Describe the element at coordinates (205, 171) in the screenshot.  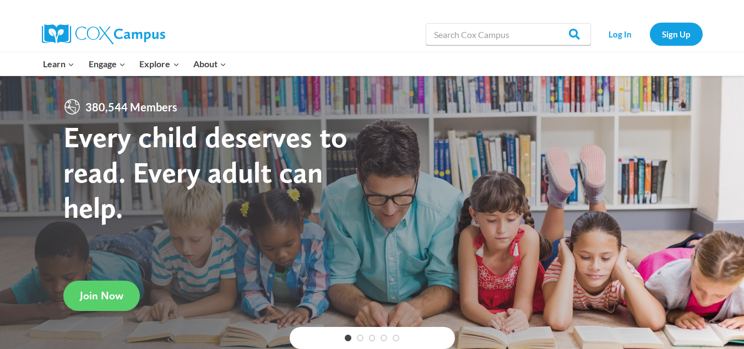
I see `strong: Every child deserves to read. Every adult can help.` at that location.